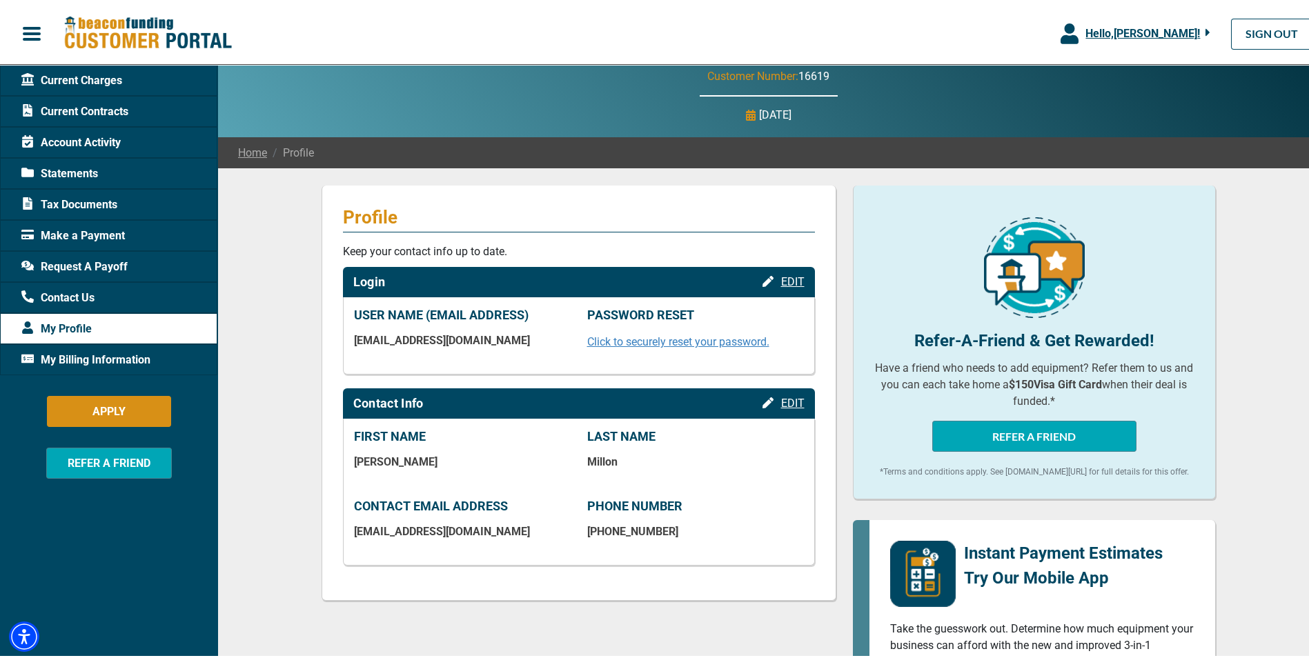  Describe the element at coordinates (75, 264) in the screenshot. I see `span: Request A Payoff` at that location.